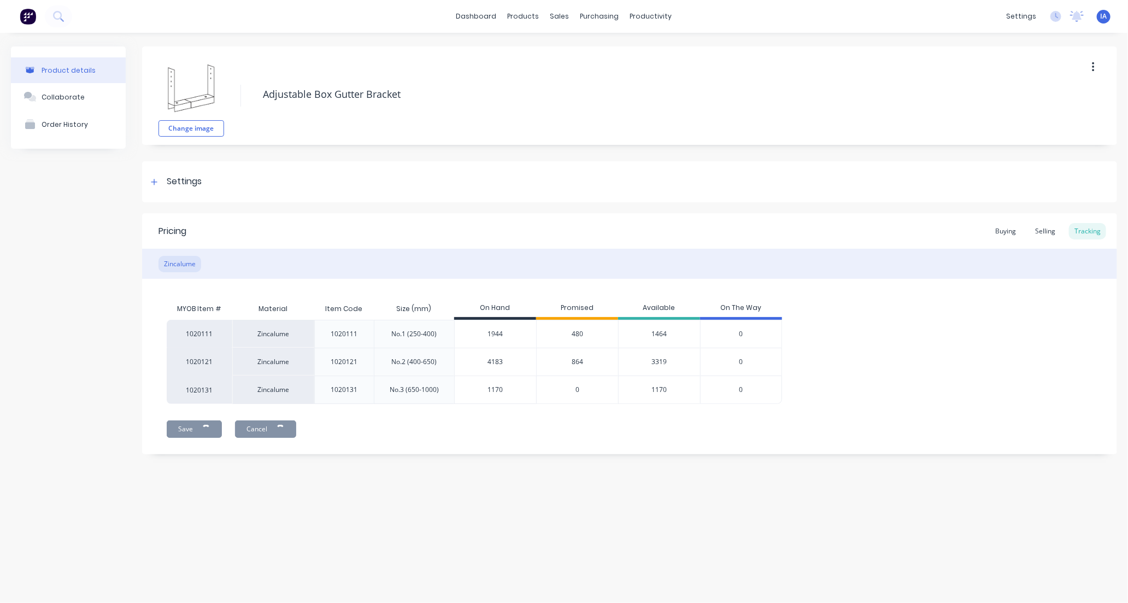 The image size is (1128, 603). I want to click on button: Change image, so click(191, 128).